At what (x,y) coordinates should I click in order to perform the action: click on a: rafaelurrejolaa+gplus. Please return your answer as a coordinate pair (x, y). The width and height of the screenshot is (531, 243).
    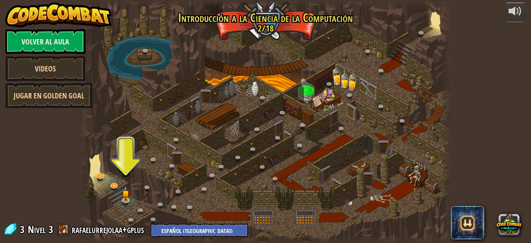
    Looking at the image, I should click on (109, 229).